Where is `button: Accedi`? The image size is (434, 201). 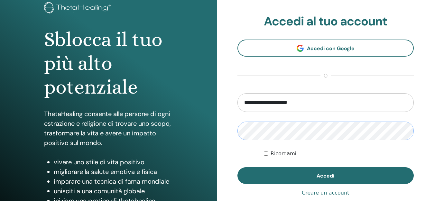 button: Accedi is located at coordinates (325, 176).